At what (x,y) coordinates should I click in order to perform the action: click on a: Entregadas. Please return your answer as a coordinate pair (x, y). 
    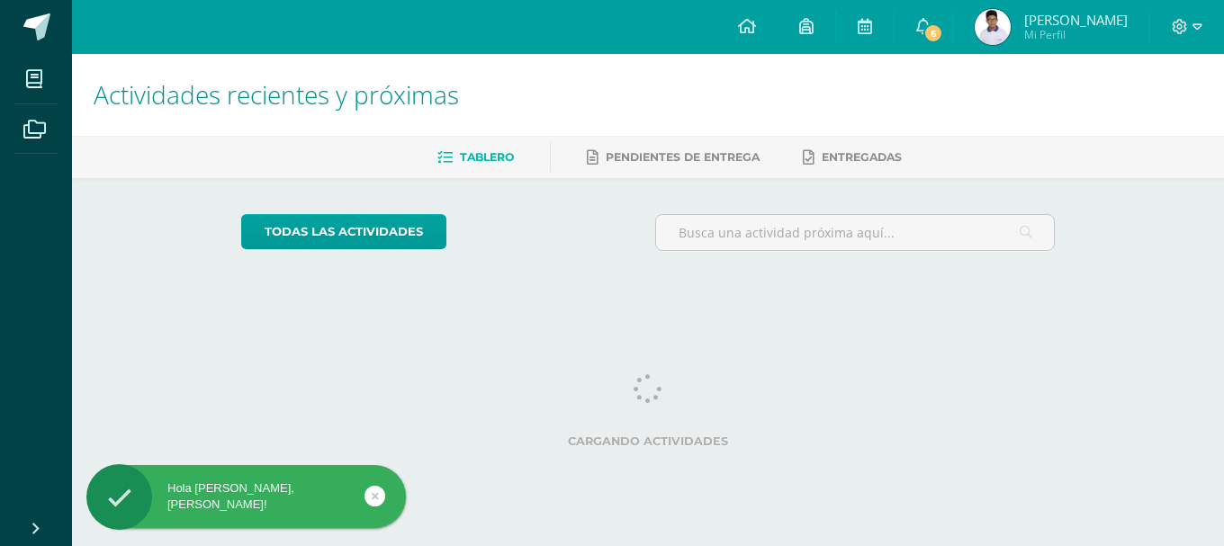
    Looking at the image, I should click on (852, 158).